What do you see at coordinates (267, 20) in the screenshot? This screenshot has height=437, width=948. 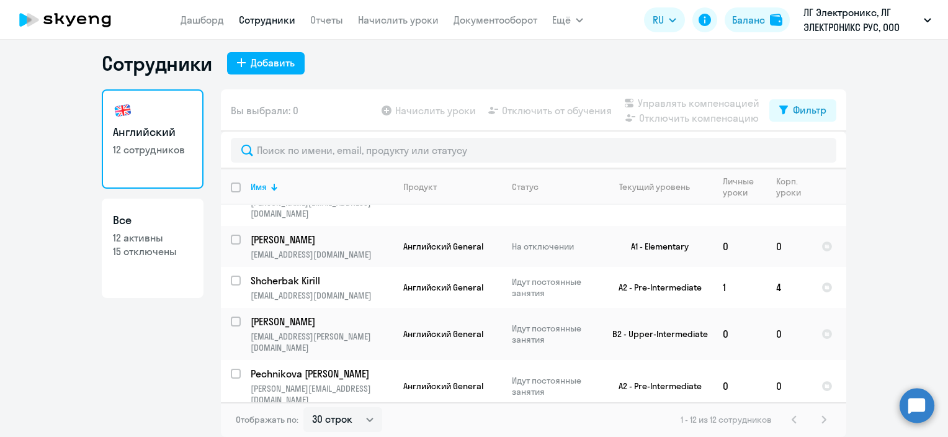 I see `a: Сотрудники` at bounding box center [267, 20].